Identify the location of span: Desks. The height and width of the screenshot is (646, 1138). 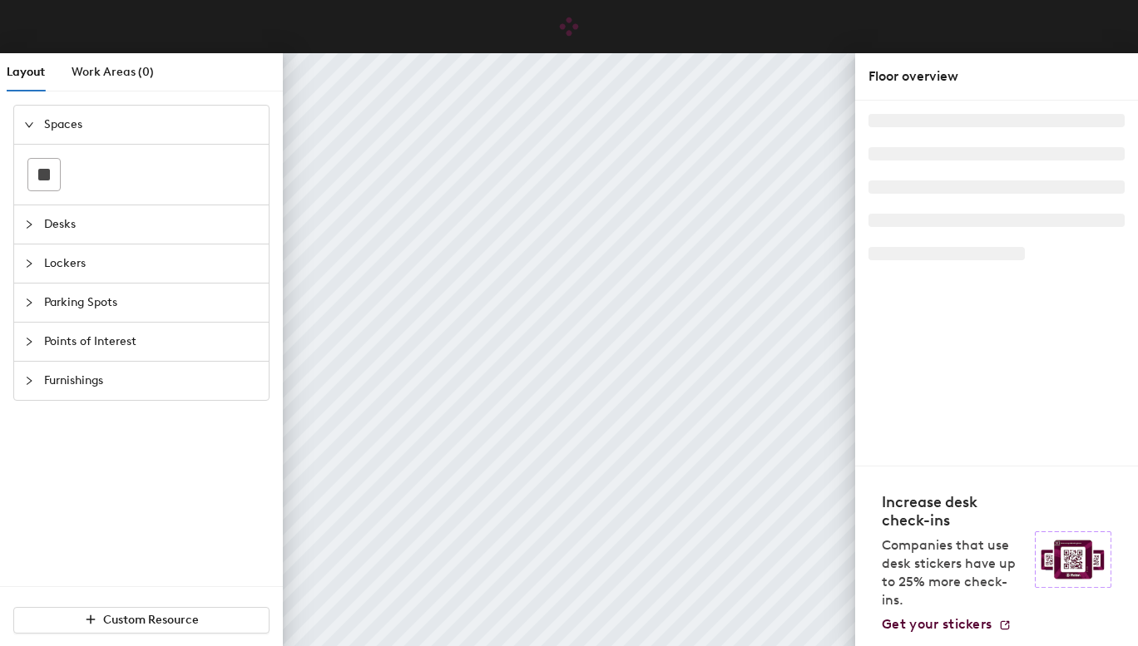
(151, 225).